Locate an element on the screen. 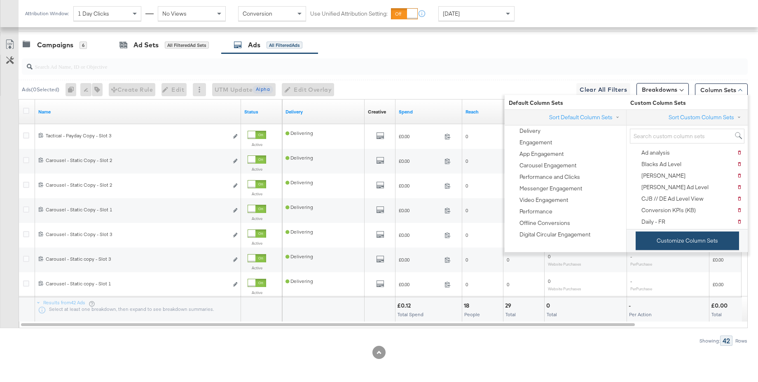 Image resolution: width=758 pixels, height=382 pixels. div: 18 is located at coordinates (467, 306).